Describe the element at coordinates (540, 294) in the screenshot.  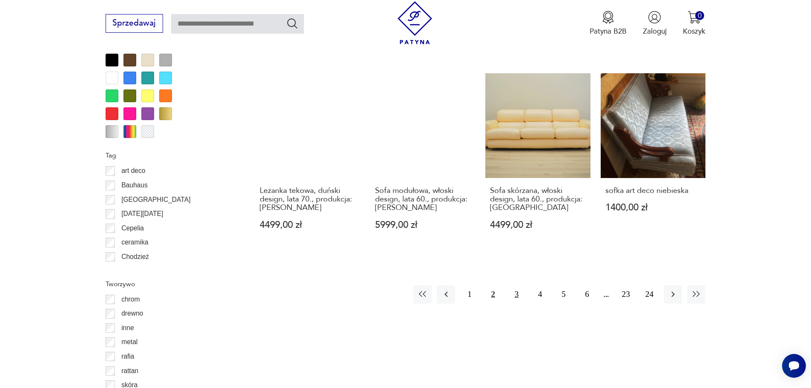
I see `button: 4` at that location.